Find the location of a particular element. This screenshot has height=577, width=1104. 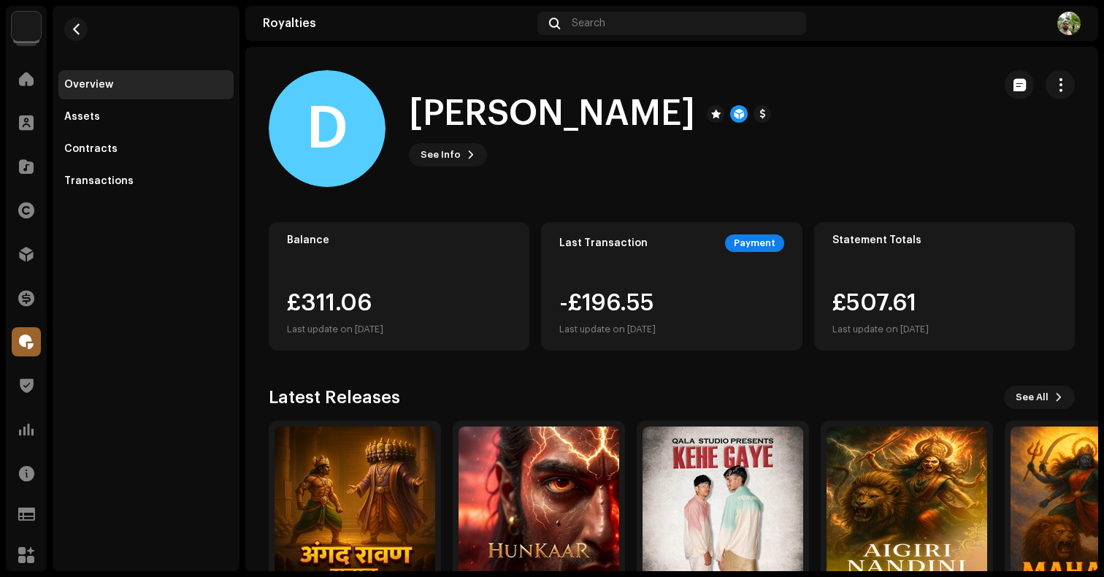

button: See Info is located at coordinates (448, 155).